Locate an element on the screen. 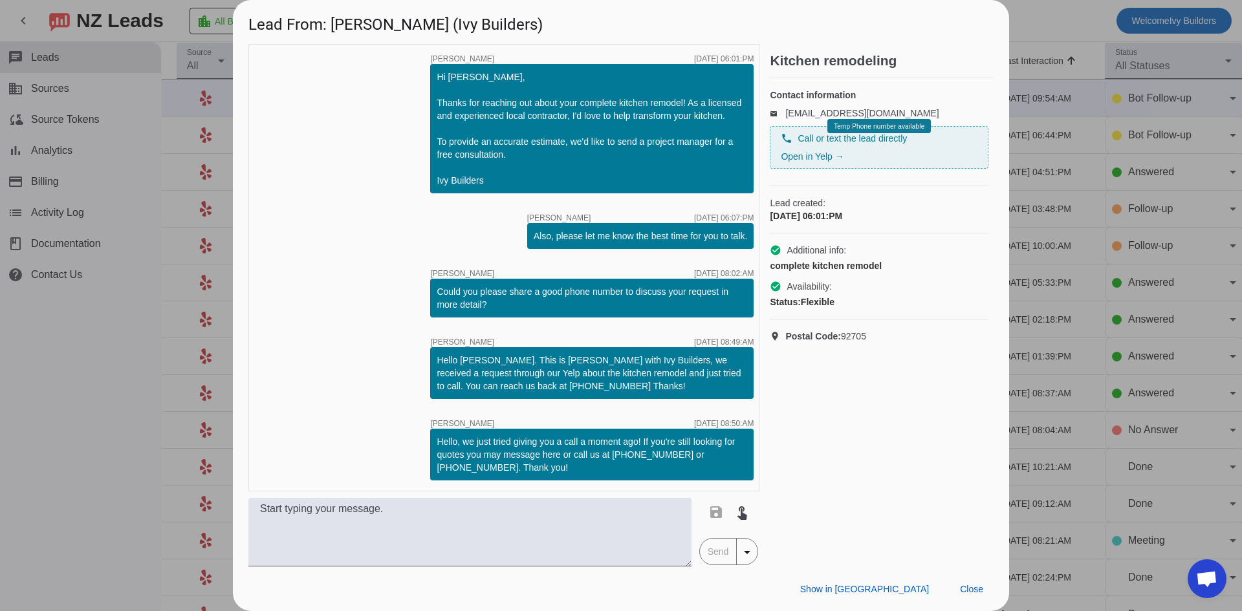 The width and height of the screenshot is (1242, 611). span: Additional info: is located at coordinates (817, 250).